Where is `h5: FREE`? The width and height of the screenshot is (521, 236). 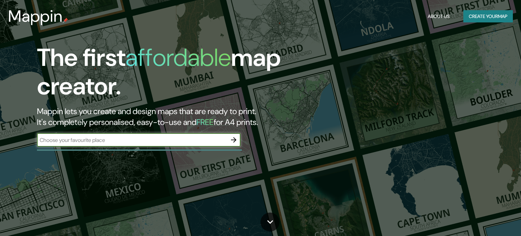
h5: FREE is located at coordinates (205, 122).